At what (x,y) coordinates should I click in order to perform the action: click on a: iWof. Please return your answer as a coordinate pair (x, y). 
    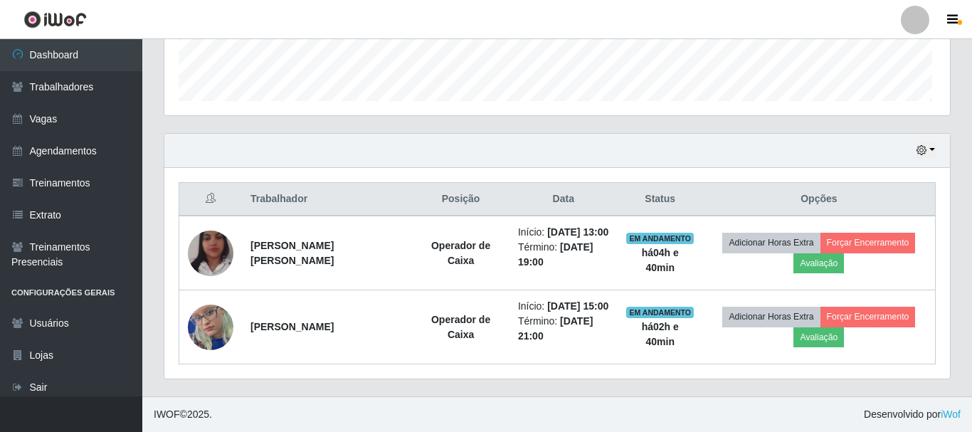
    Looking at the image, I should click on (950, 414).